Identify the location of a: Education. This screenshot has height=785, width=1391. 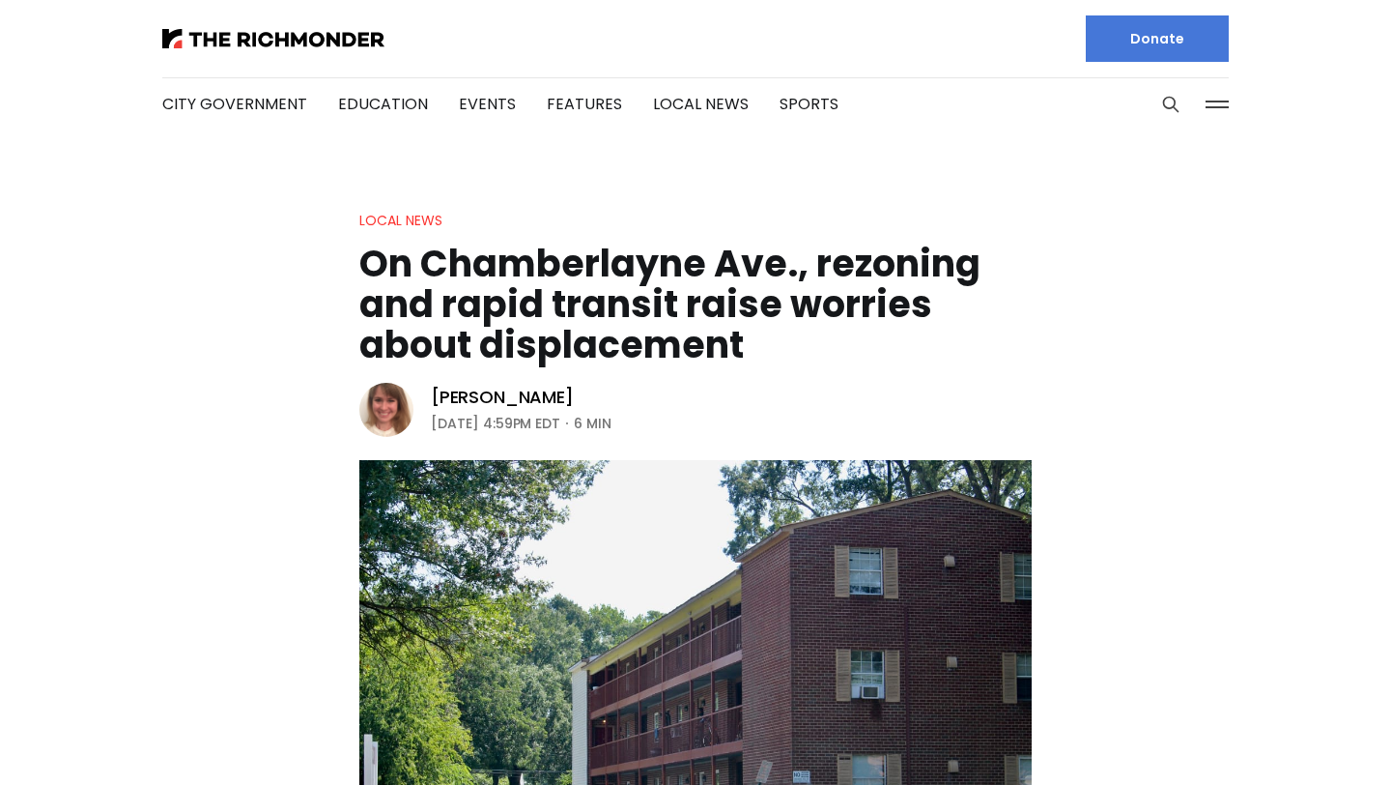
(383, 103).